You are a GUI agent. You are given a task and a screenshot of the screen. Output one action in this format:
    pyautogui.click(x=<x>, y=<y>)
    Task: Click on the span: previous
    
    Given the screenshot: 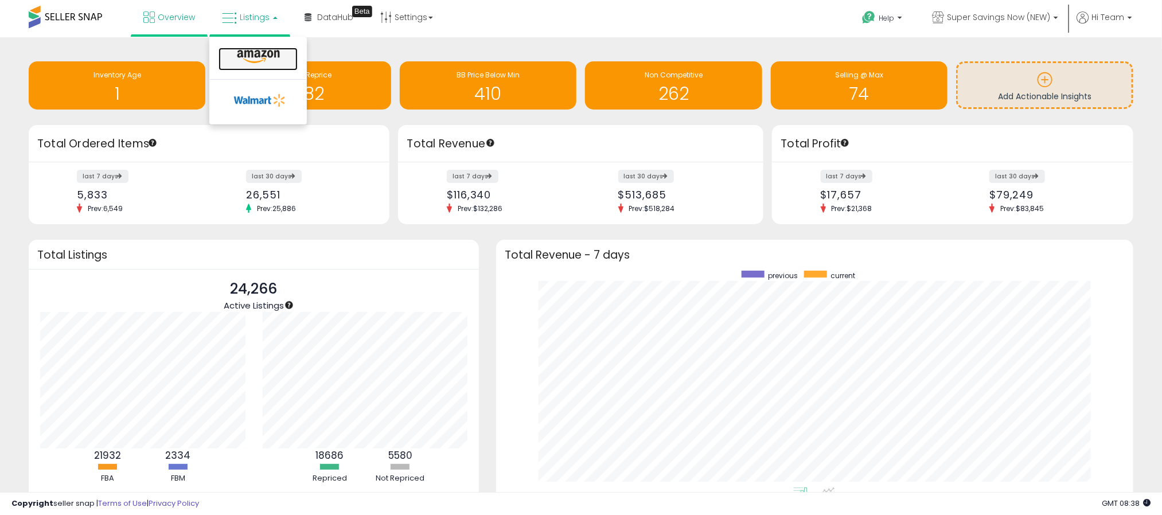 What is the action you would take?
    pyautogui.click(x=784, y=275)
    